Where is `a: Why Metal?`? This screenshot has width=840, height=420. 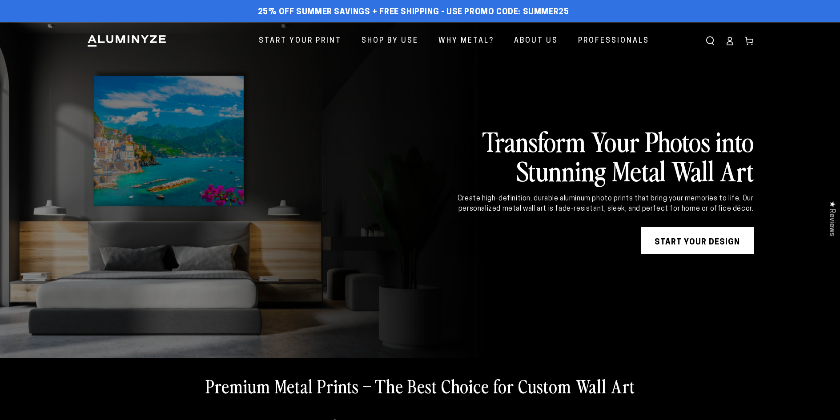 a: Why Metal? is located at coordinates (466, 41).